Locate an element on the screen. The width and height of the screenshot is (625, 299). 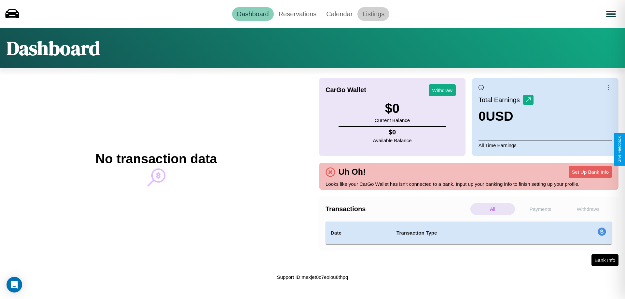
h3: 0 USD is located at coordinates (506, 116).